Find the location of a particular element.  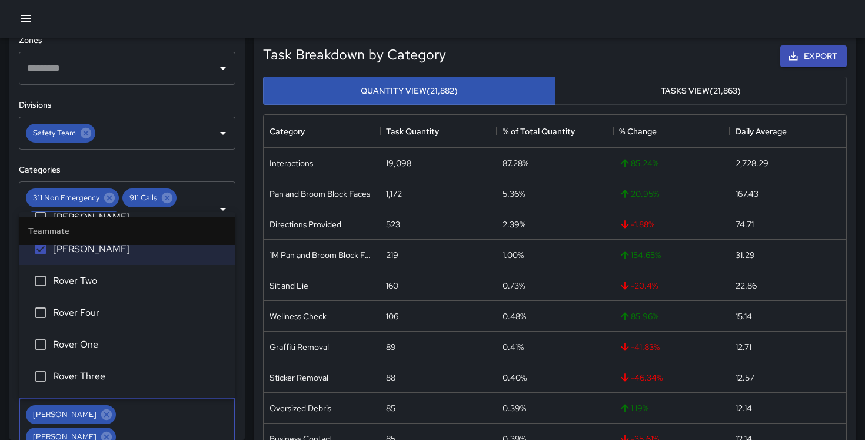

div: 106 is located at coordinates (392, 316).